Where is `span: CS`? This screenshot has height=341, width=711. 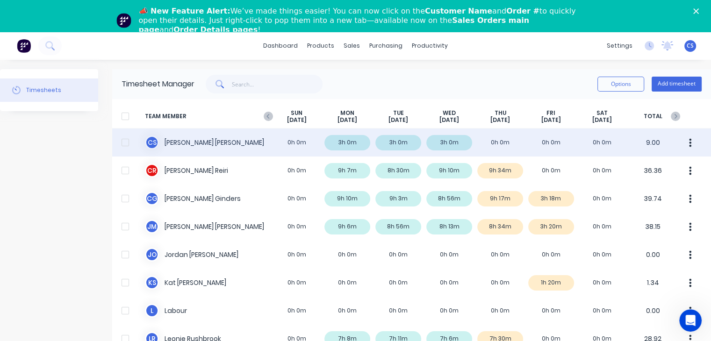
span: CS is located at coordinates (690, 46).